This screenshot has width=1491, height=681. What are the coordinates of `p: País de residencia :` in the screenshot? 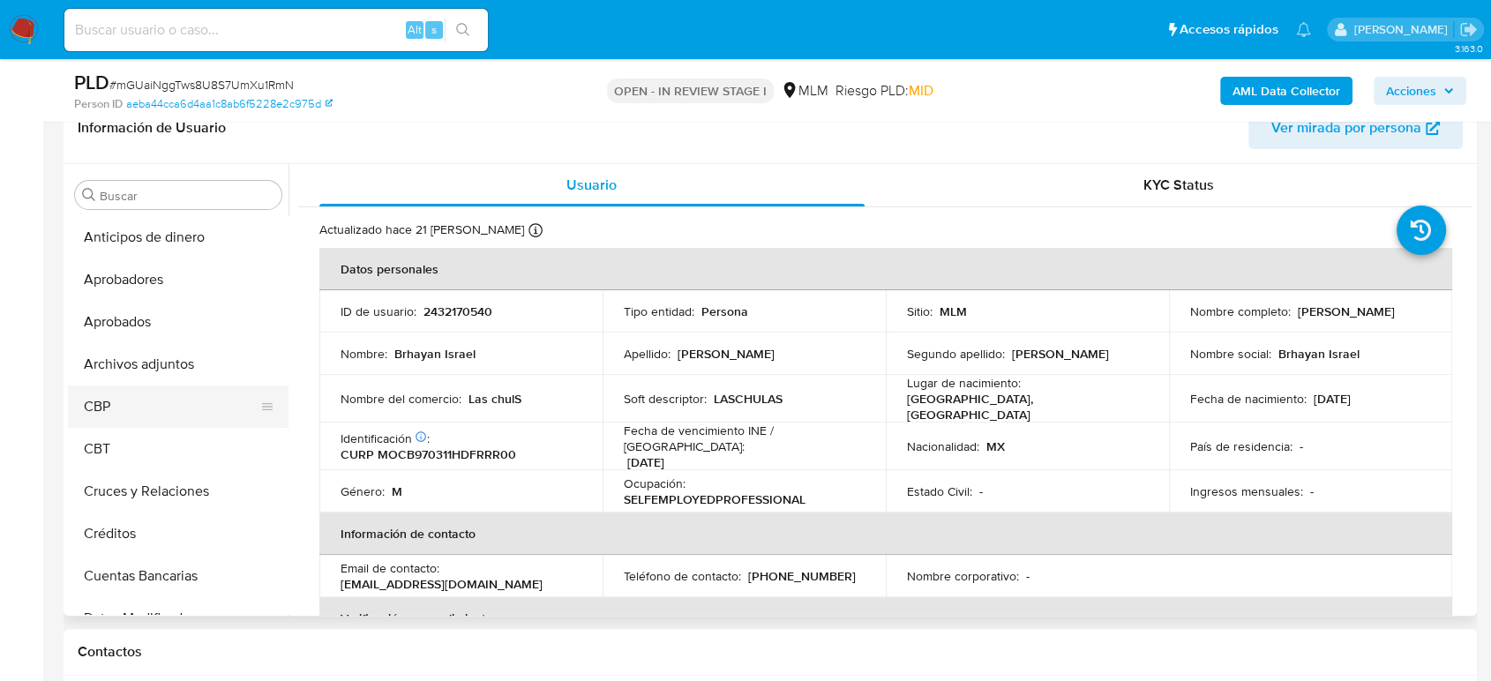 It's located at (1241, 446).